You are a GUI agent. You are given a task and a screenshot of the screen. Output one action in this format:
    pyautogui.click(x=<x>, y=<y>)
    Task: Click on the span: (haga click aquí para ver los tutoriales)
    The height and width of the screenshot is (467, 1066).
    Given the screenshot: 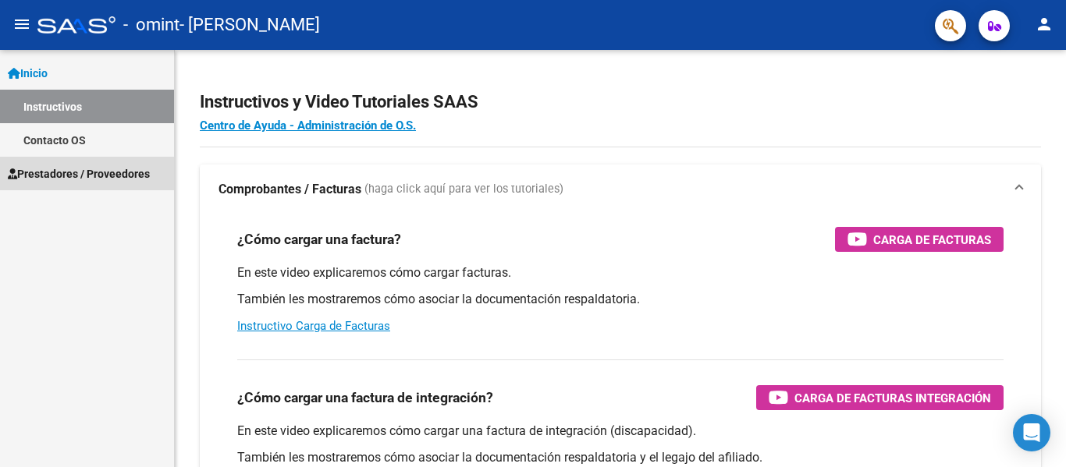 What is the action you would take?
    pyautogui.click(x=464, y=190)
    